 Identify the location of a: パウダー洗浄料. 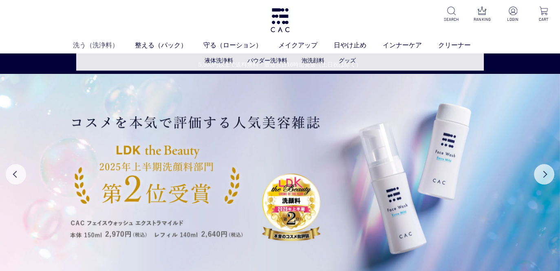
(267, 60).